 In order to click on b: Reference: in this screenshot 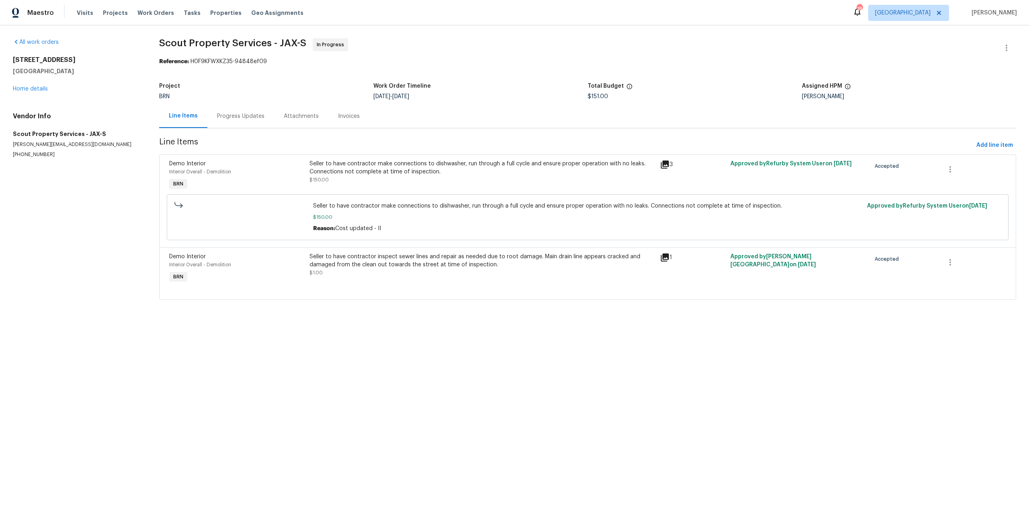, I will do `click(174, 62)`.